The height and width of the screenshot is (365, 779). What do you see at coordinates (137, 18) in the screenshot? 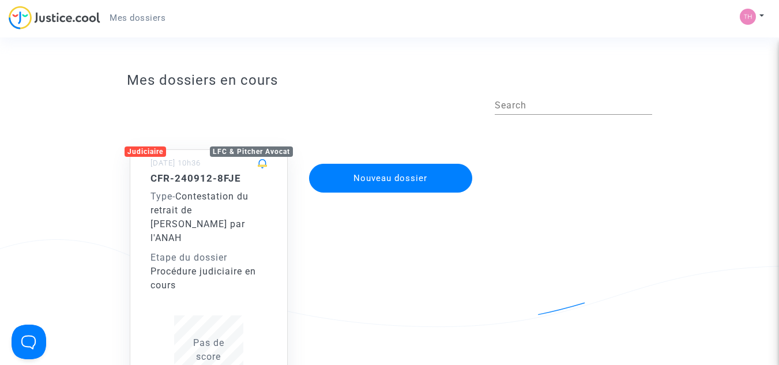
I see `span: Mes dossiers` at bounding box center [137, 18].